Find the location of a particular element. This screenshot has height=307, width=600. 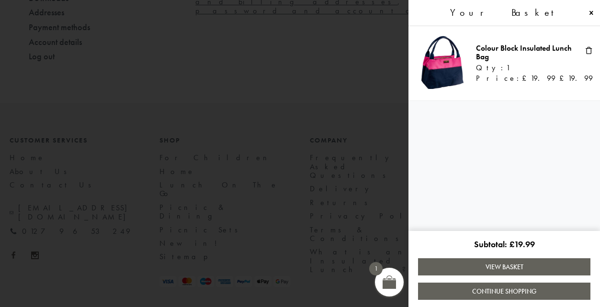

div: Price: is located at coordinates (527, 79).